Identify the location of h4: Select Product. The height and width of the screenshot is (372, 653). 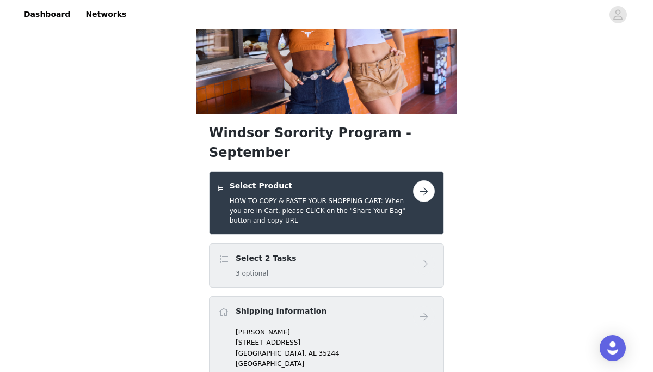
(321, 186).